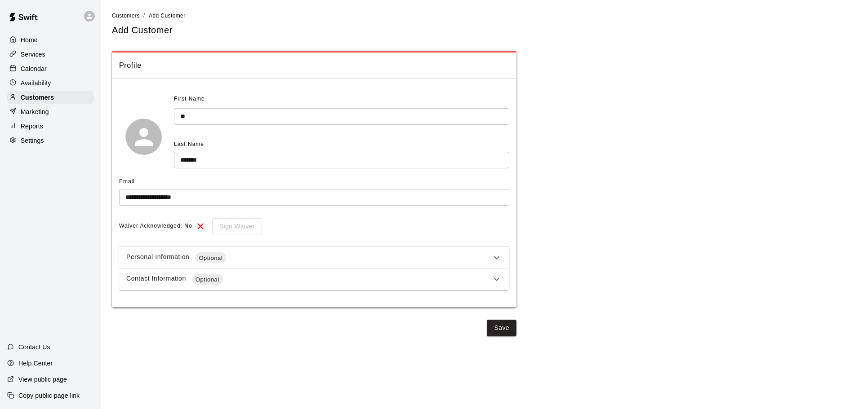 This screenshot has width=863, height=409. I want to click on span: First Name, so click(189, 99).